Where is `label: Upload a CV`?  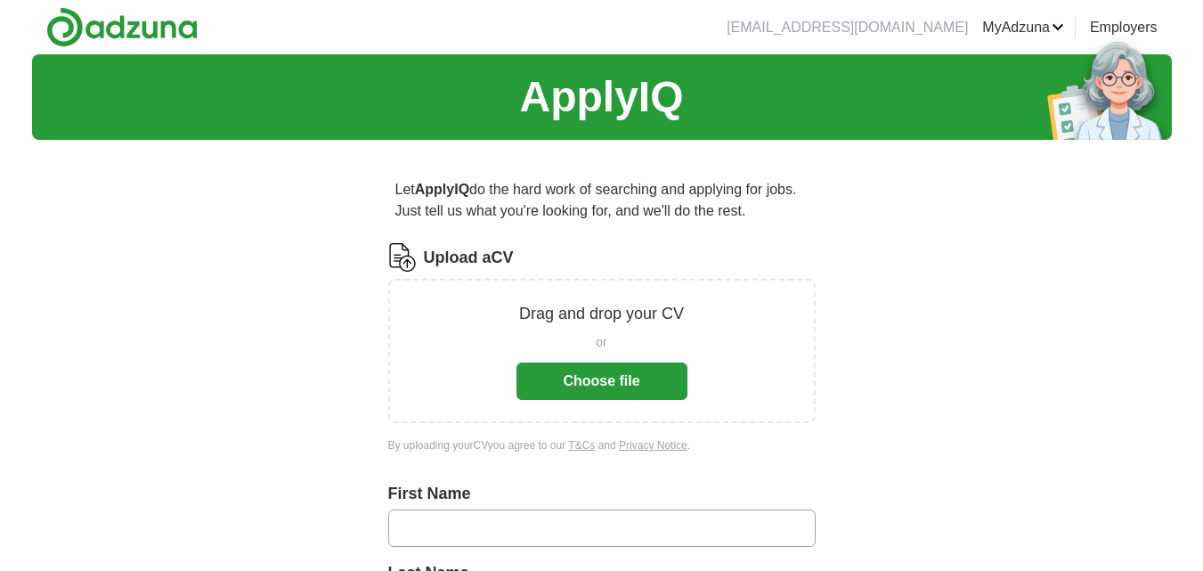
label: Upload a CV is located at coordinates (469, 257).